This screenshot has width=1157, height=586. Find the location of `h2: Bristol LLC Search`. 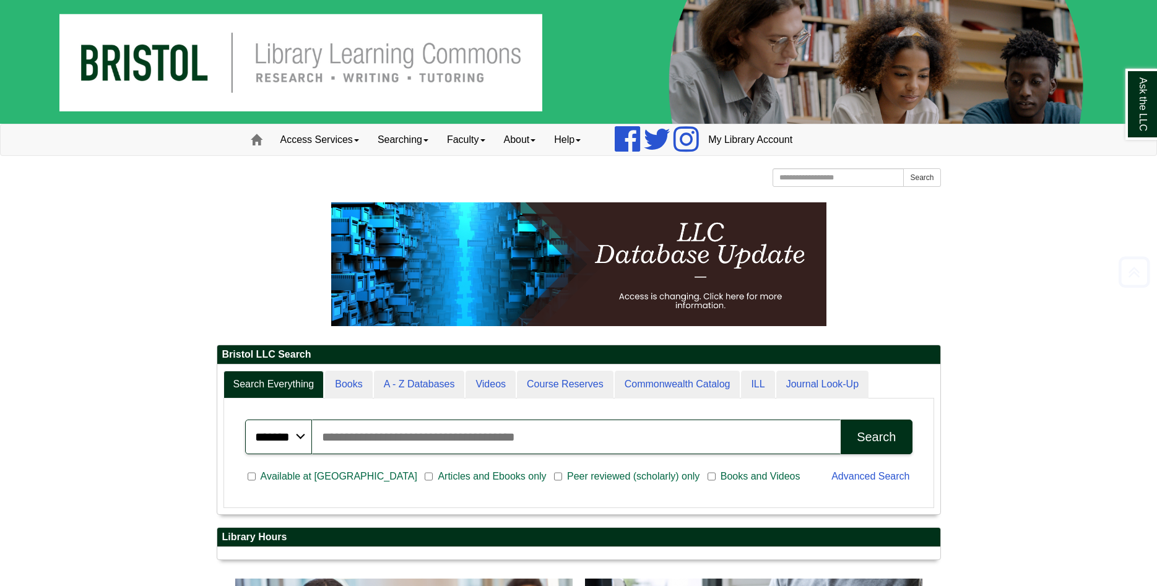

h2: Bristol LLC Search is located at coordinates (579, 355).